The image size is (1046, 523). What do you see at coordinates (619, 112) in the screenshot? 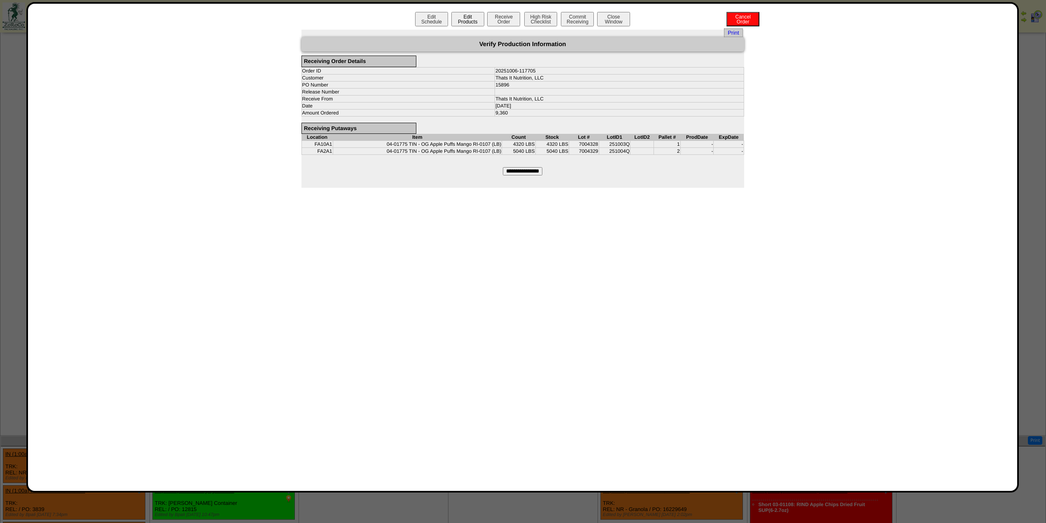
I see `td: 9,360` at bounding box center [619, 112].